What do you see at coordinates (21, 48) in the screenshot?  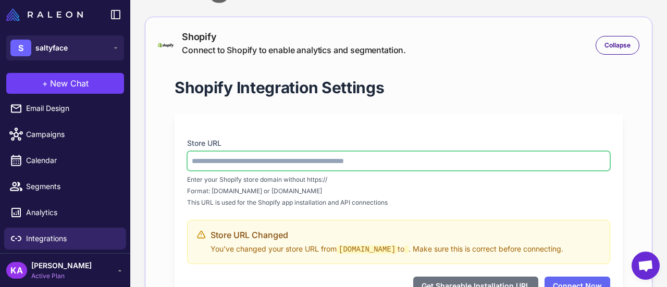 I see `div: S` at bounding box center [21, 48].